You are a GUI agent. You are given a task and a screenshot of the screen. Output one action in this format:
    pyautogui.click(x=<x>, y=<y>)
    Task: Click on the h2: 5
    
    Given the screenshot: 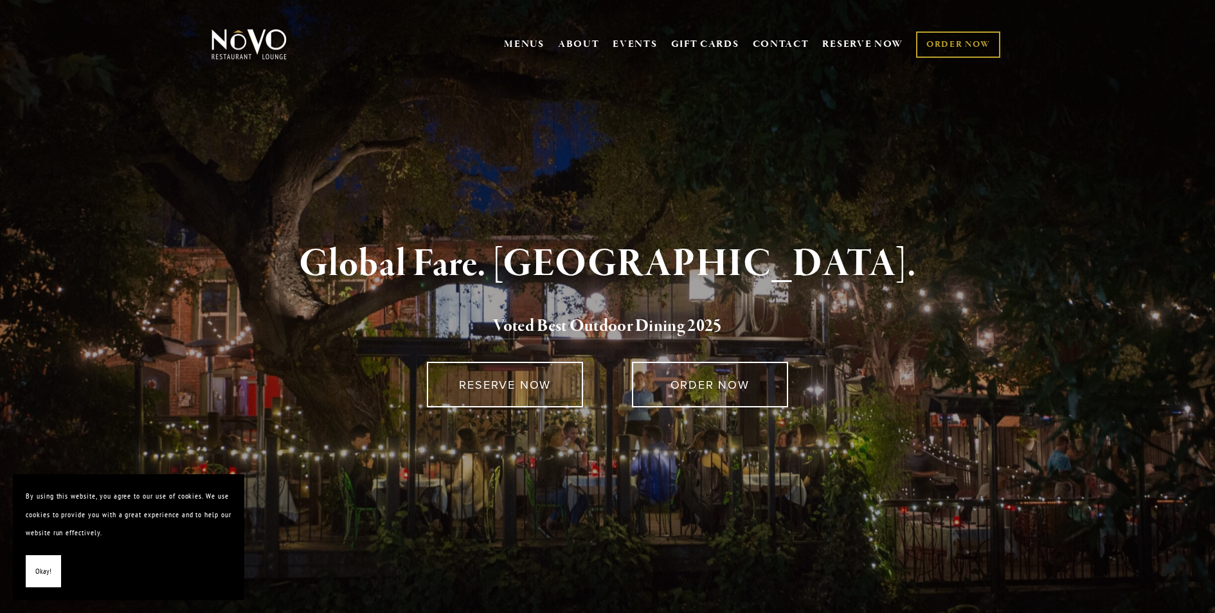 What is the action you would take?
    pyautogui.click(x=607, y=327)
    